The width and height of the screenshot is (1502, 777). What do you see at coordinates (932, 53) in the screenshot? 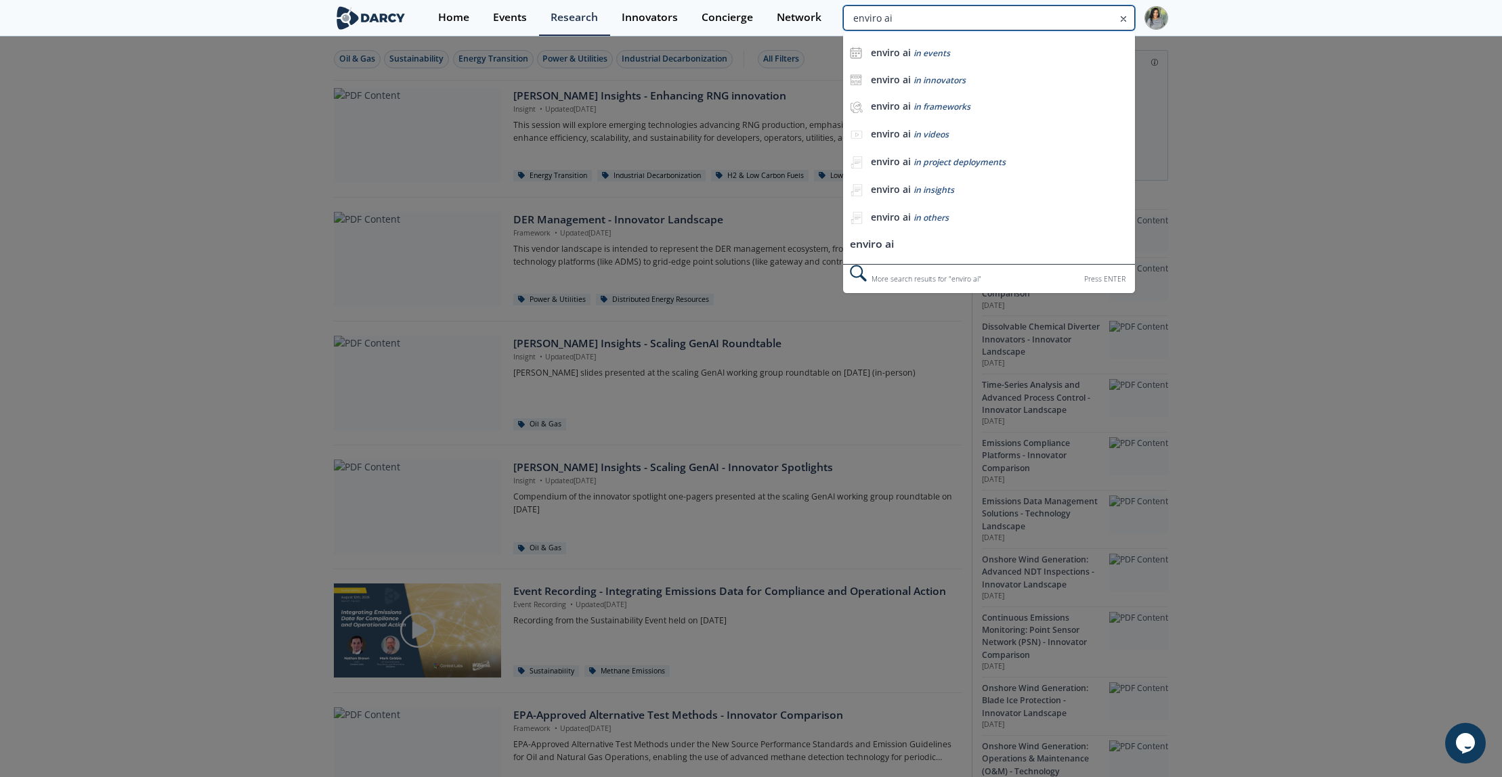
I see `span: in events` at bounding box center [932, 53].